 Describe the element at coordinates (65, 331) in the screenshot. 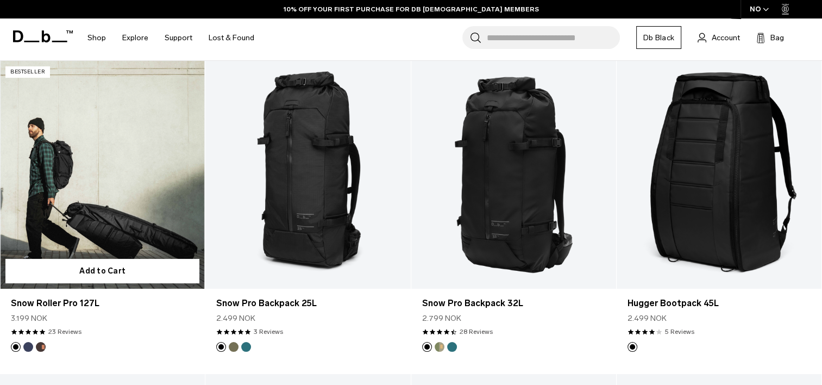

I see `a: 23 reviews` at that location.